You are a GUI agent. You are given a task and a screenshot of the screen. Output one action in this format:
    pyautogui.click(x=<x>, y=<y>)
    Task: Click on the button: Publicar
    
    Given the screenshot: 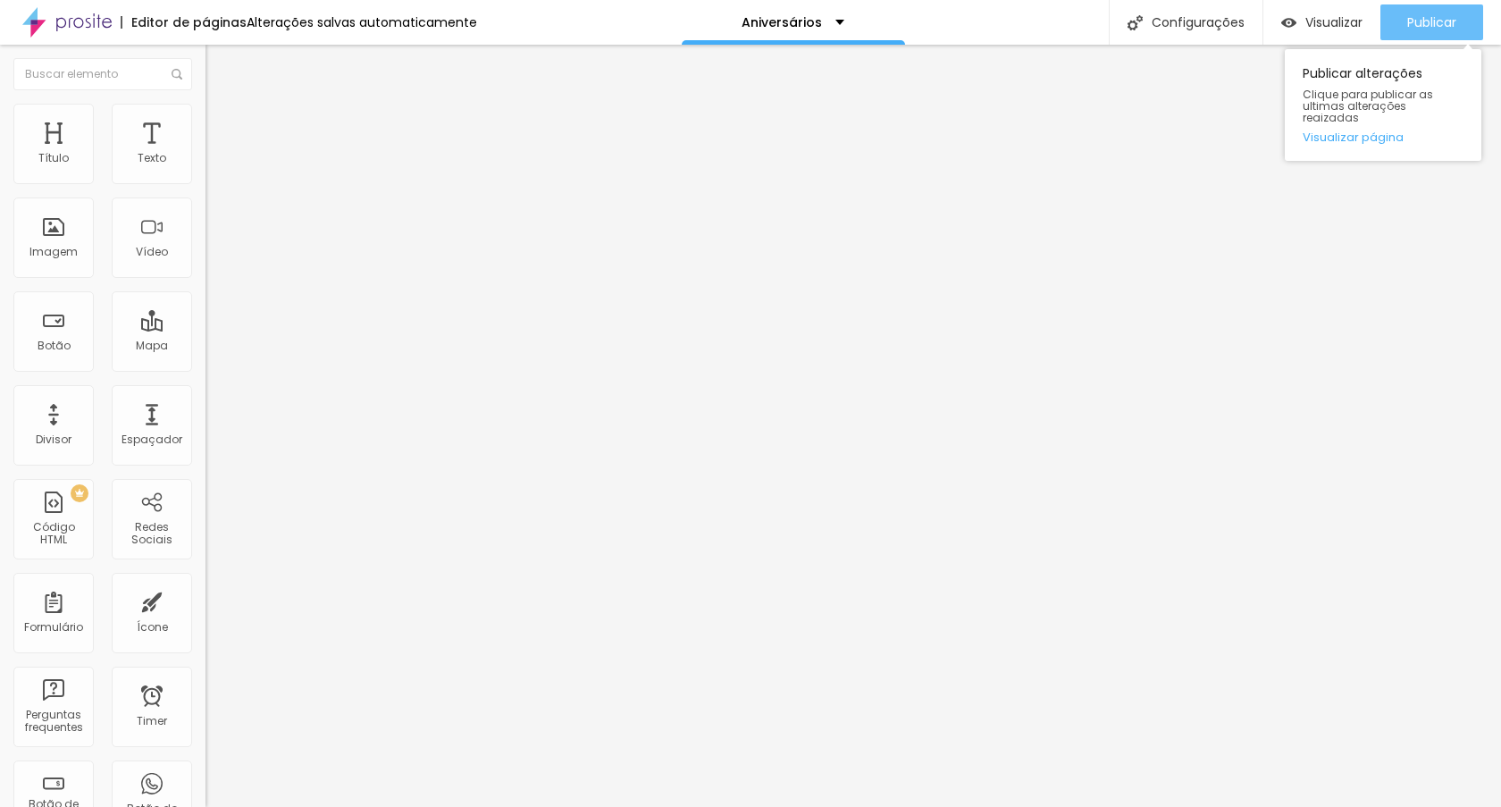 What is the action you would take?
    pyautogui.click(x=1432, y=22)
    